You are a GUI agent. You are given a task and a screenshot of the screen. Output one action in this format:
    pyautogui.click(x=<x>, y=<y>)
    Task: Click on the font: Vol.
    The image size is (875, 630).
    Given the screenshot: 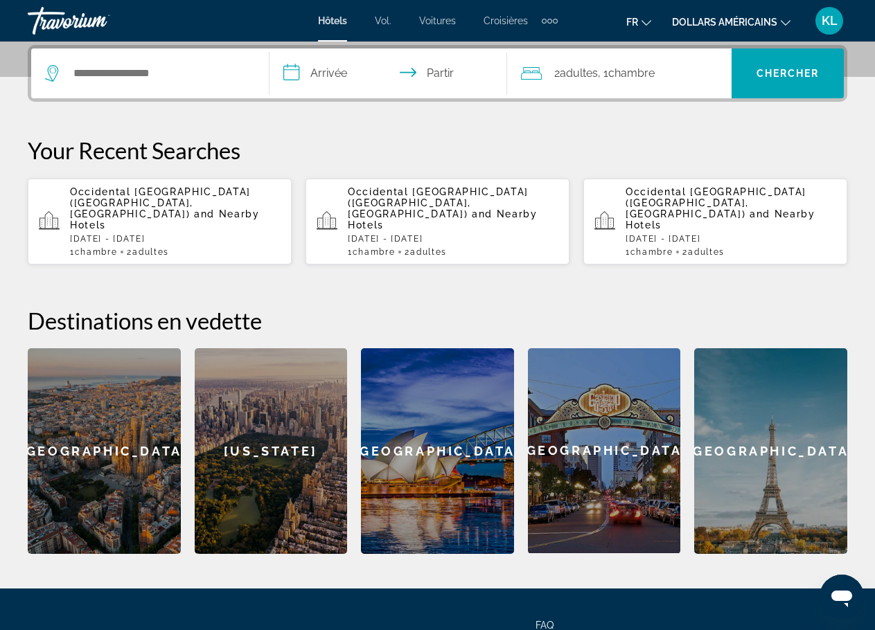 What is the action you would take?
    pyautogui.click(x=383, y=21)
    